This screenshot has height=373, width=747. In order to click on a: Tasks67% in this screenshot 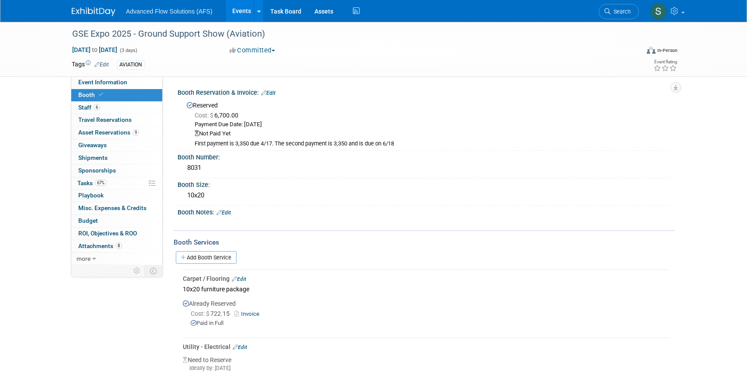, I will do `click(117, 184)`.